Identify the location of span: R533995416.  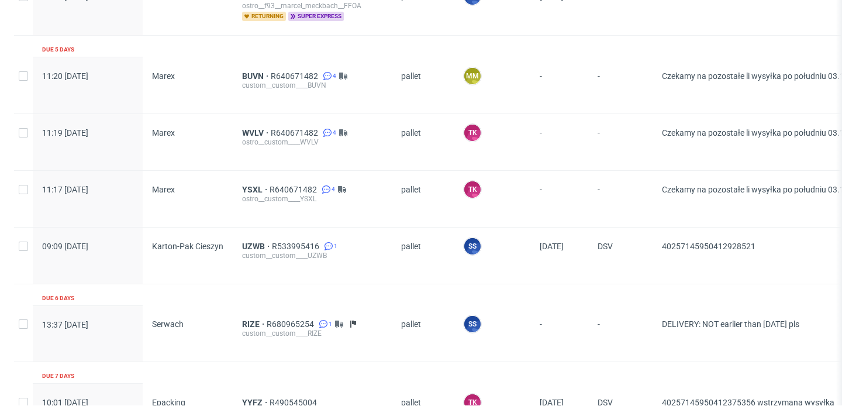
(297, 246).